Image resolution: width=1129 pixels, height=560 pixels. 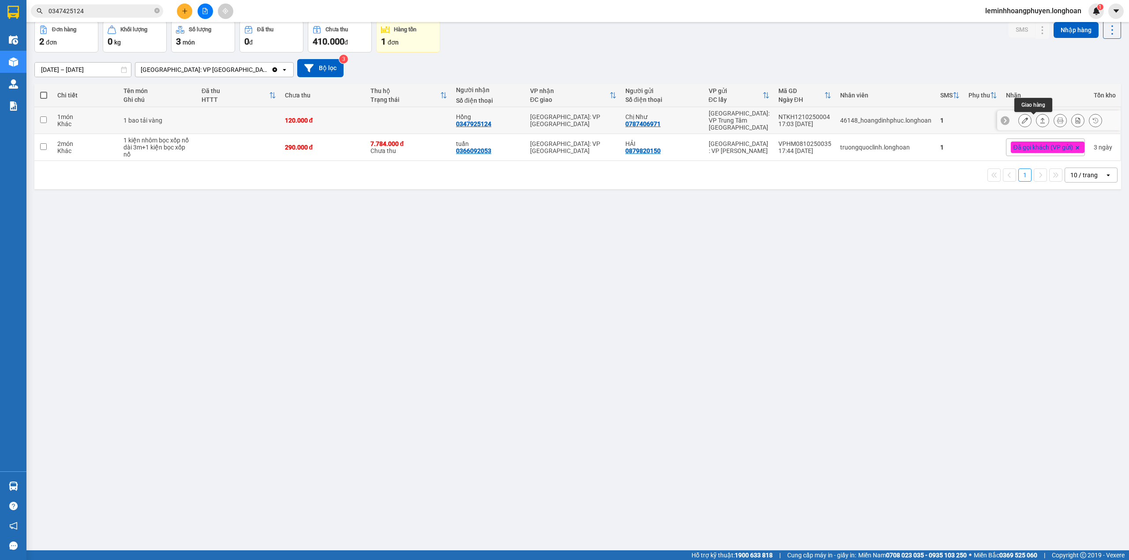 What do you see at coordinates (158, 91) in the screenshot?
I see `div: Tên món` at bounding box center [158, 91].